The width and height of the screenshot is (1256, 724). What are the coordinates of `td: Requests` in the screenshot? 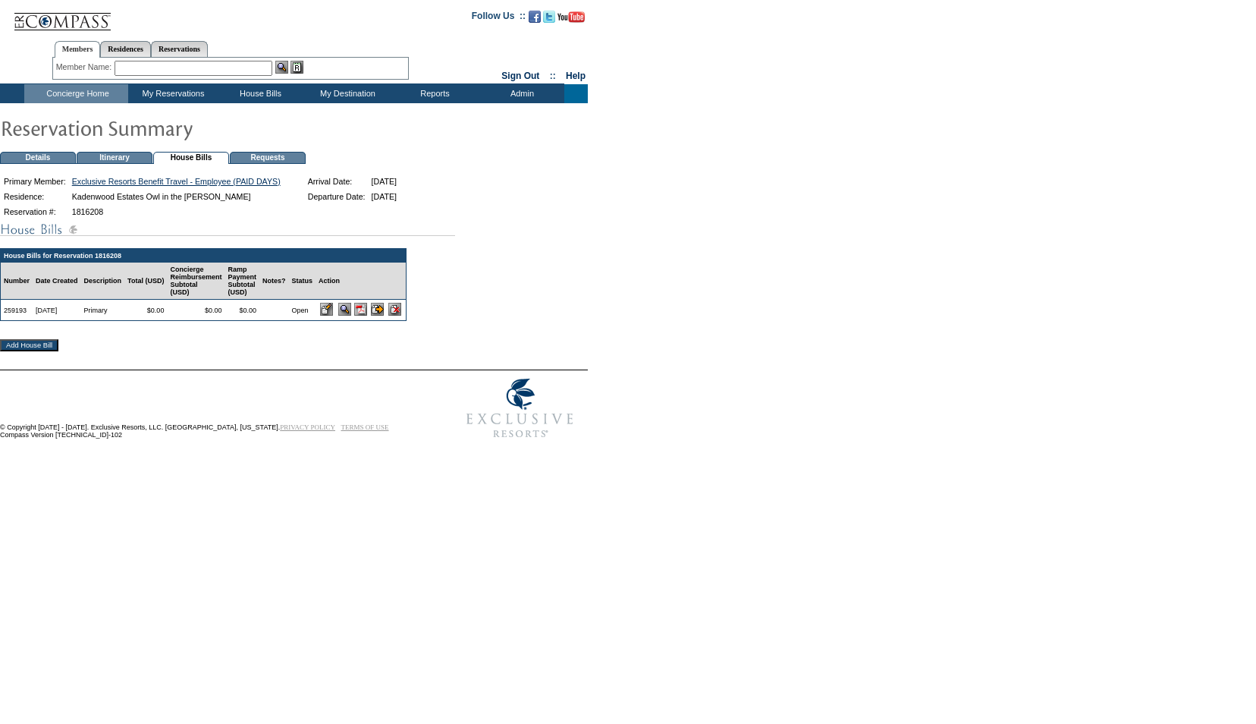 It's located at (268, 158).